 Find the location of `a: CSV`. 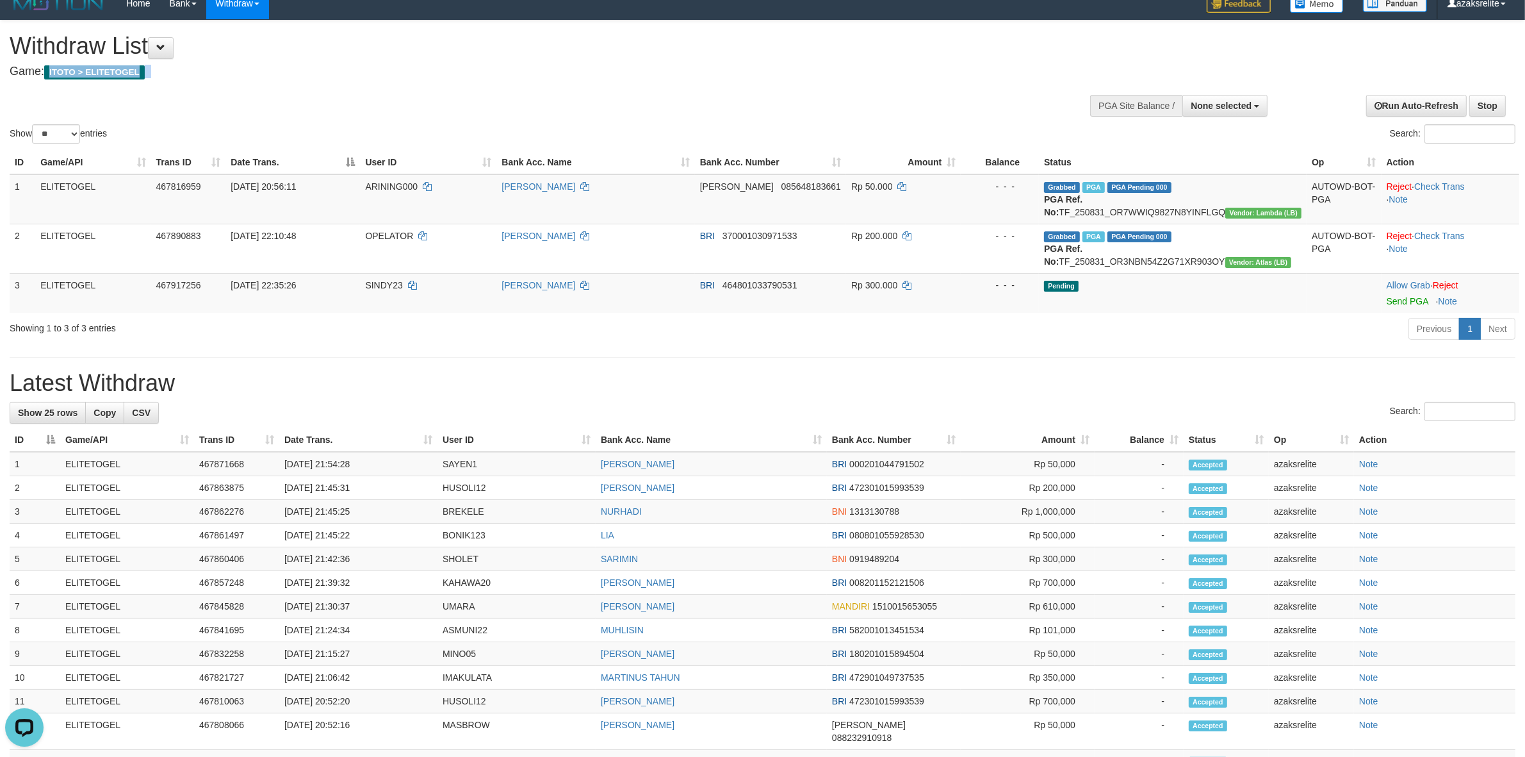

a: CSV is located at coordinates (141, 413).